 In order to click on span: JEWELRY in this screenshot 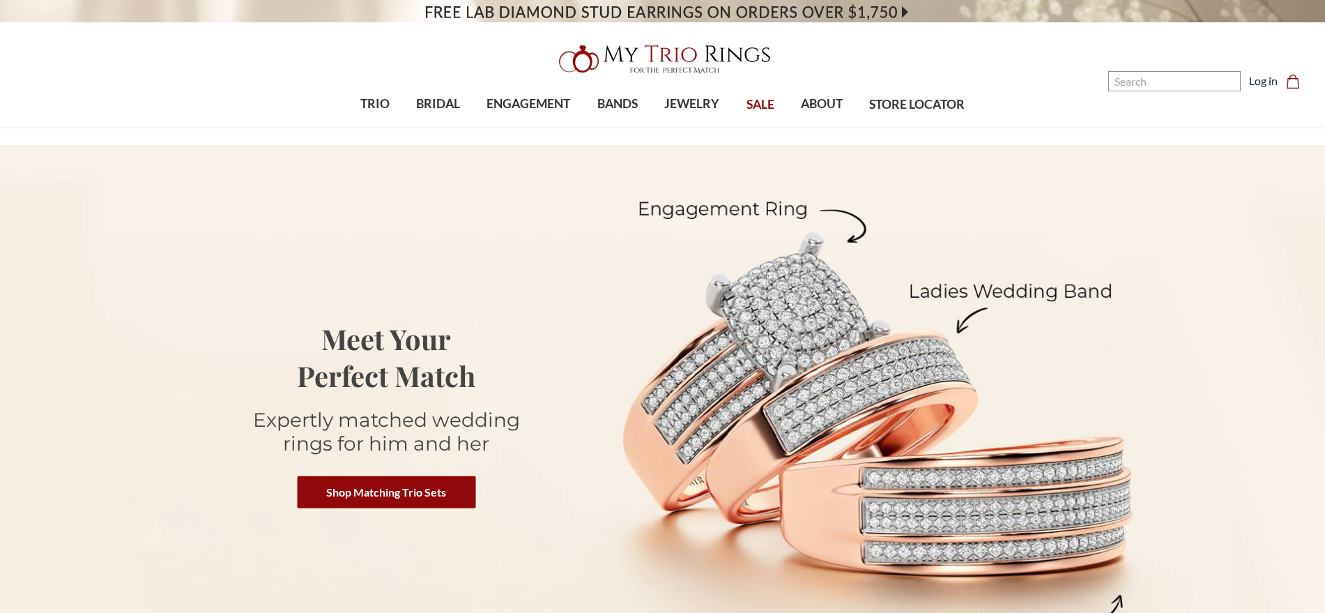, I will do `click(691, 104)`.